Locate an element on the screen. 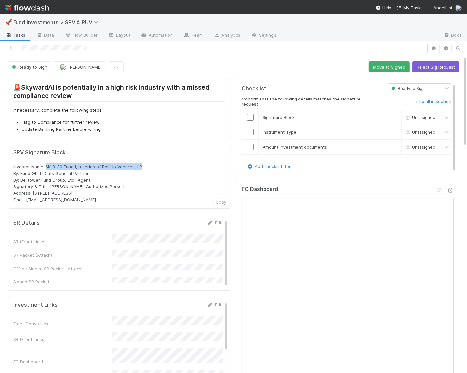 Image resolution: width=467 pixels, height=373 pixels. div: Offline Signed SR Packet (Attach) is located at coordinates (63, 269).